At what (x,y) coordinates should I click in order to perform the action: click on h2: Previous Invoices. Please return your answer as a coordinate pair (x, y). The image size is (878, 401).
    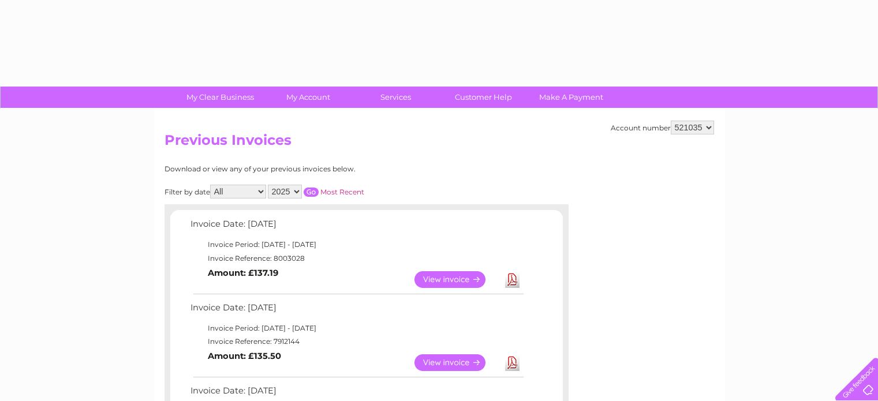
    Looking at the image, I should click on (439, 143).